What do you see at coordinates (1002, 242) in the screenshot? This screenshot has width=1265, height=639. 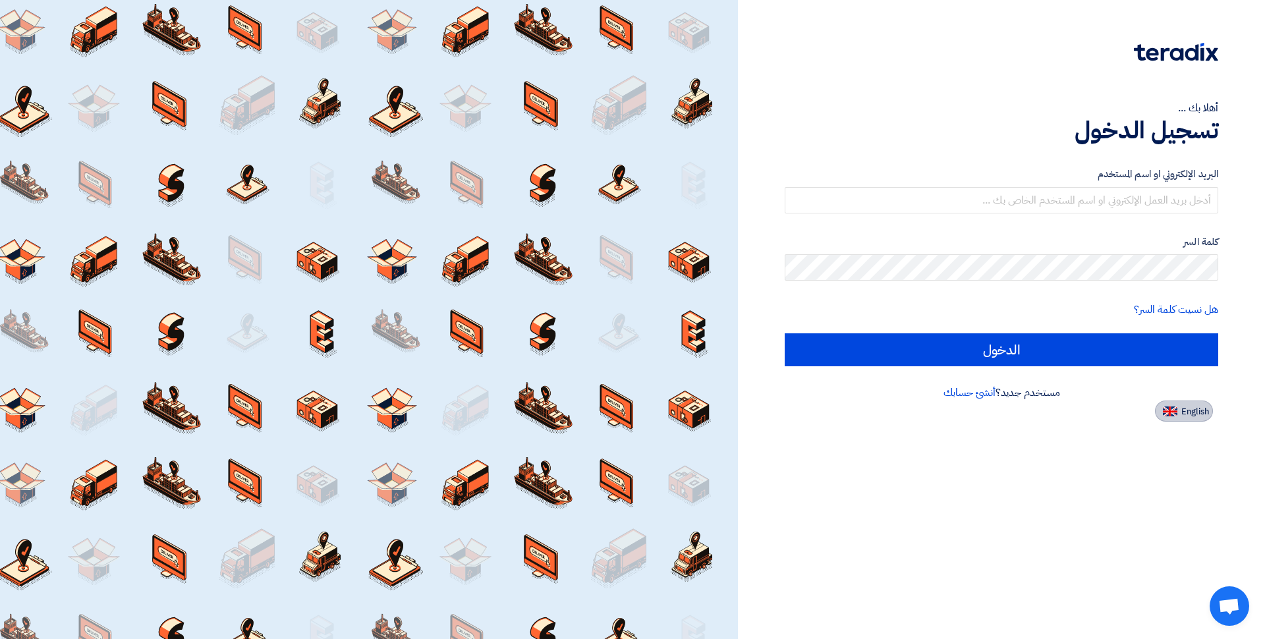 I see `label: كلمة السر` at bounding box center [1002, 242].